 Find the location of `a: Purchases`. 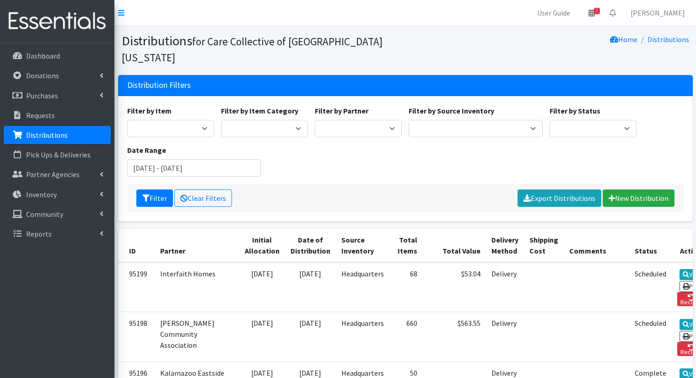

a: Purchases is located at coordinates (57, 96).